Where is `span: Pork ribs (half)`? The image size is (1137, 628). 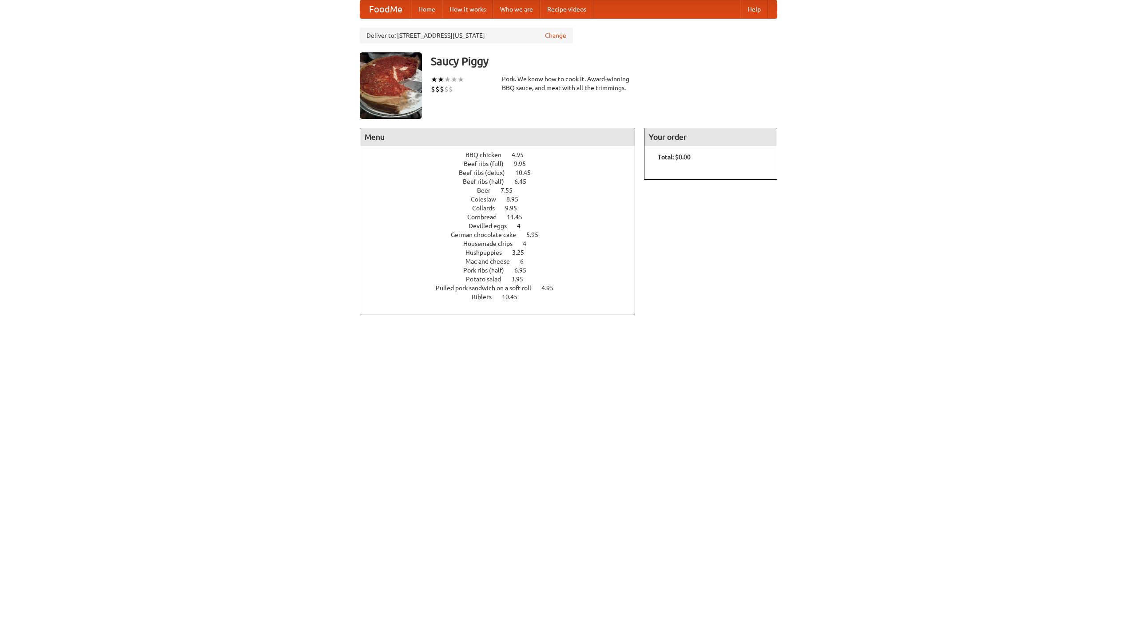
span: Pork ribs (half) is located at coordinates (488, 270).